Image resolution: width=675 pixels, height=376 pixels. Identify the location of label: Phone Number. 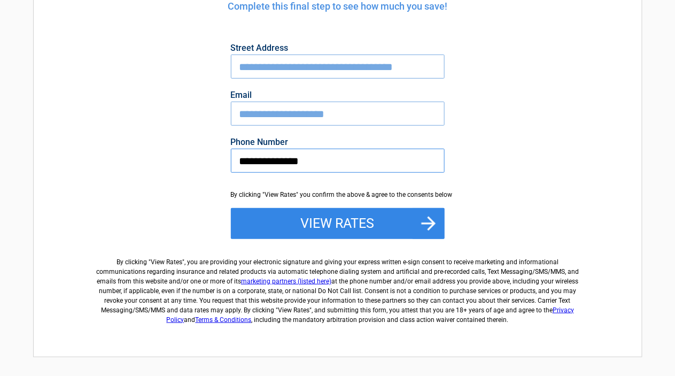
(338, 142).